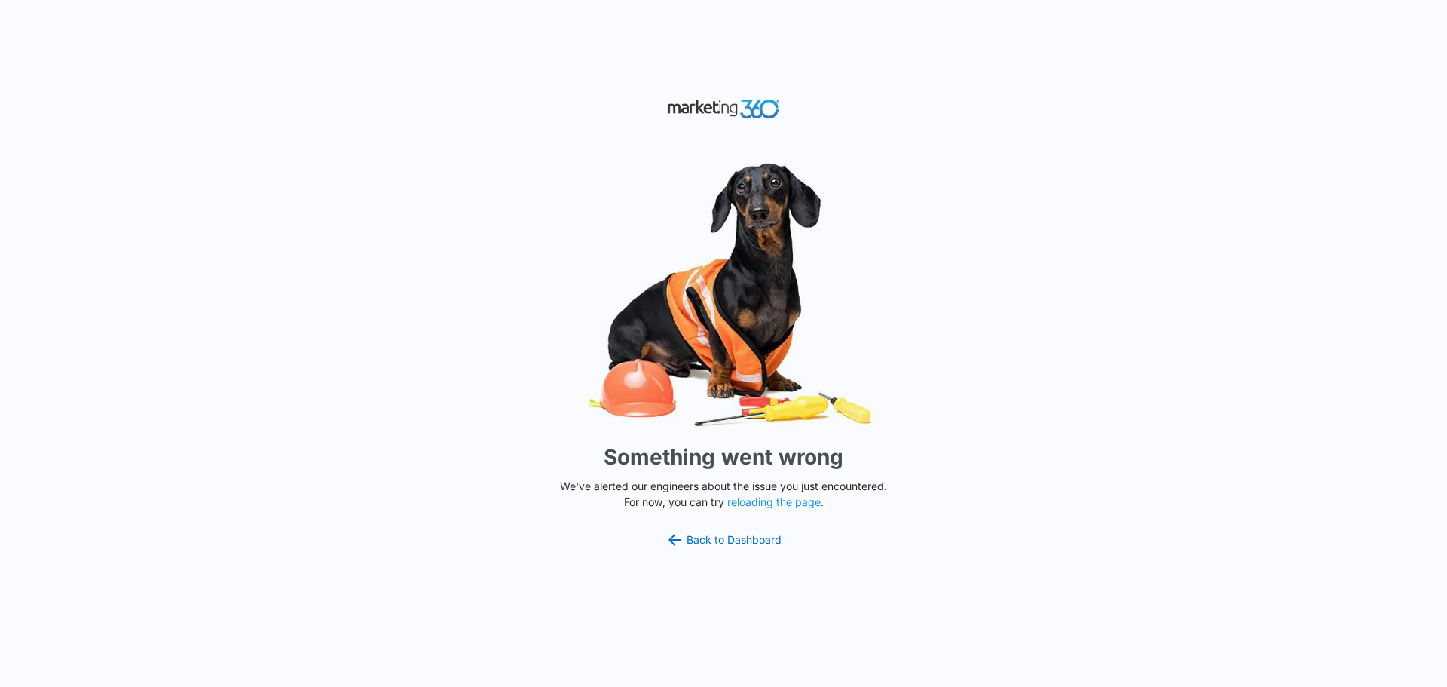  What do you see at coordinates (724, 494) in the screenshot?
I see `p: We've alerted our engineers about the issue you just encountered. For now, you can try .` at bounding box center [724, 494].